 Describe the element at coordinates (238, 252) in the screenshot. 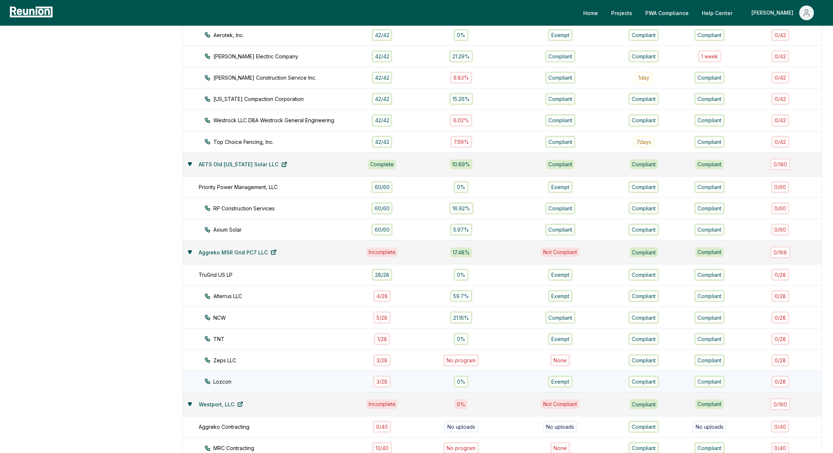

I see `a: Aggreko MSR Grid PC7 LLC` at that location.